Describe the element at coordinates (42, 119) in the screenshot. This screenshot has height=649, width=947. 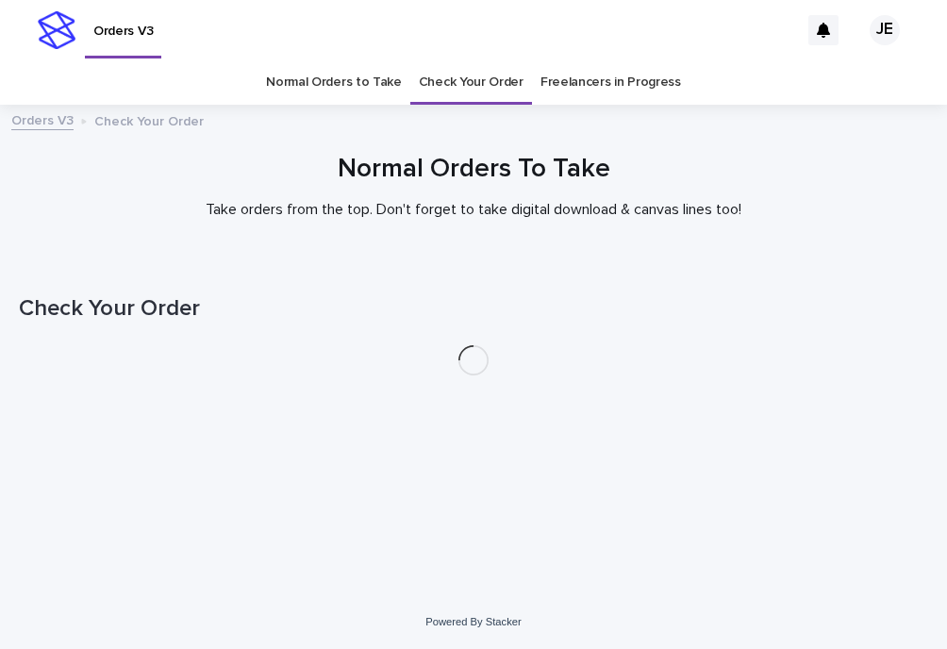
I see `a: Orders V3` at that location.